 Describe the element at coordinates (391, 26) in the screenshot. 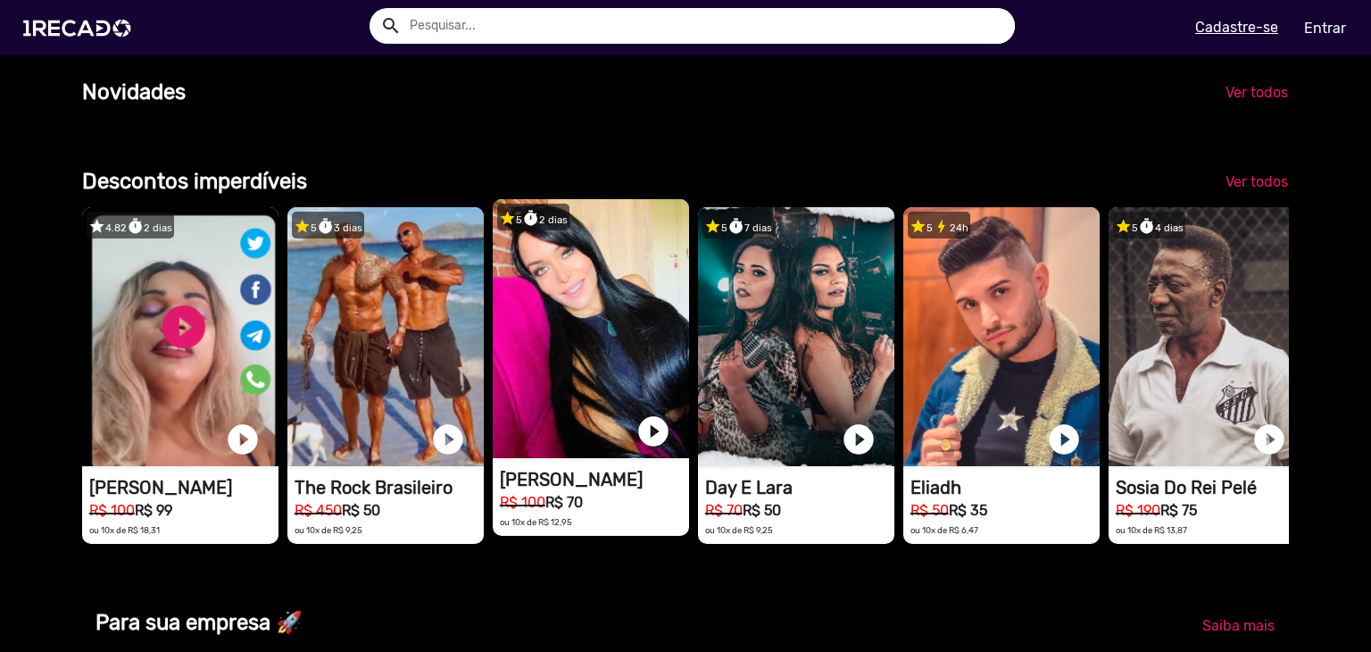

I see `mat-icon: Example home icon` at that location.